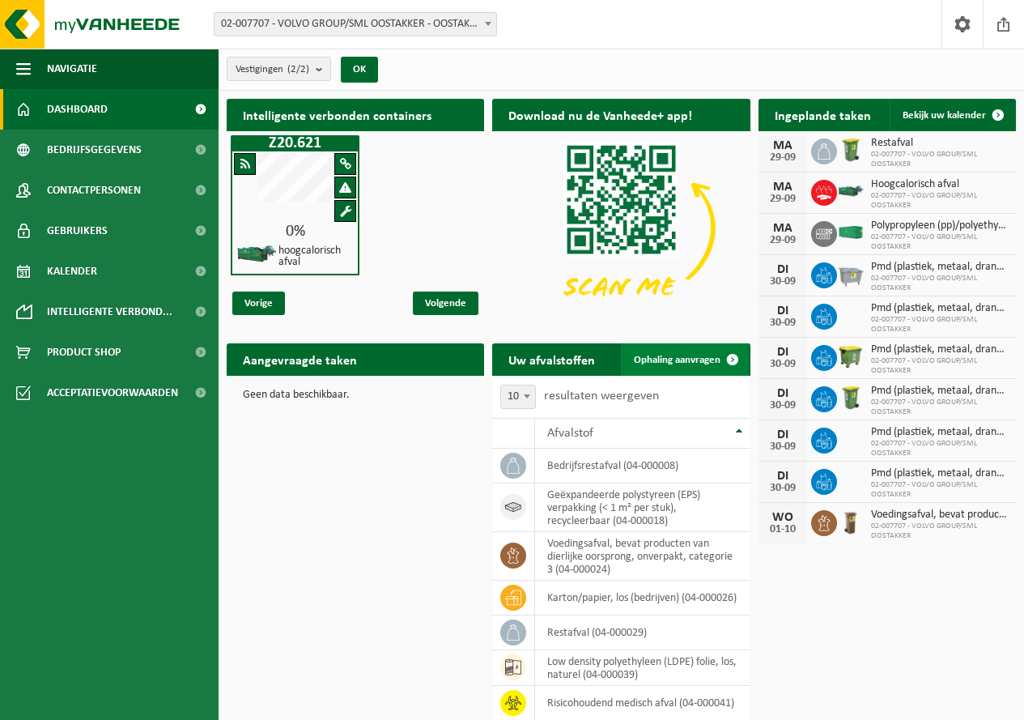  What do you see at coordinates (642, 466) in the screenshot?
I see `td: bedrijfsrestafval (04-000008)` at bounding box center [642, 466].